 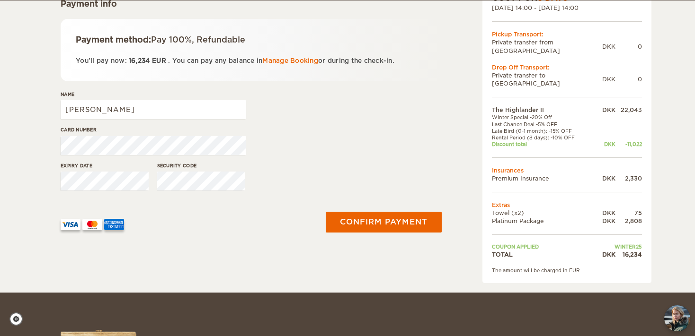 What do you see at coordinates (617, 247) in the screenshot?
I see `td: WINTER25` at bounding box center [617, 247].